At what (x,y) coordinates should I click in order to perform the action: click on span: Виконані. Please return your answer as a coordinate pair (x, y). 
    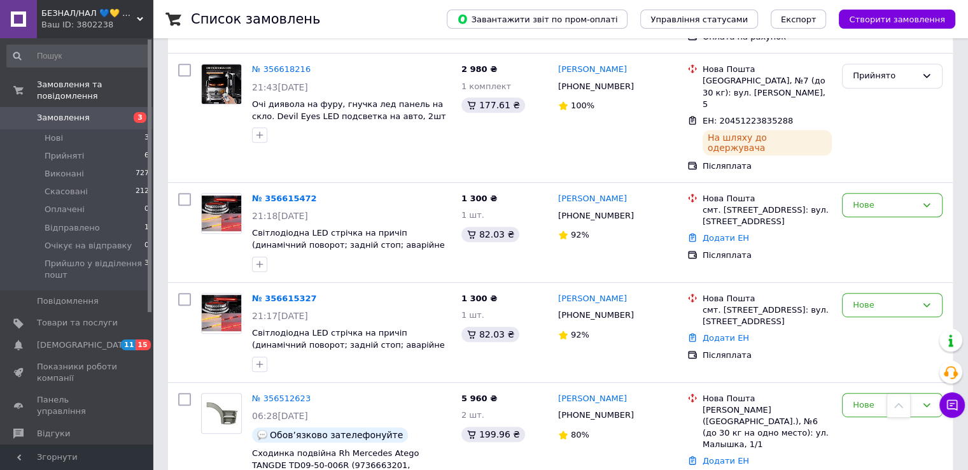
    Looking at the image, I should click on (64, 174).